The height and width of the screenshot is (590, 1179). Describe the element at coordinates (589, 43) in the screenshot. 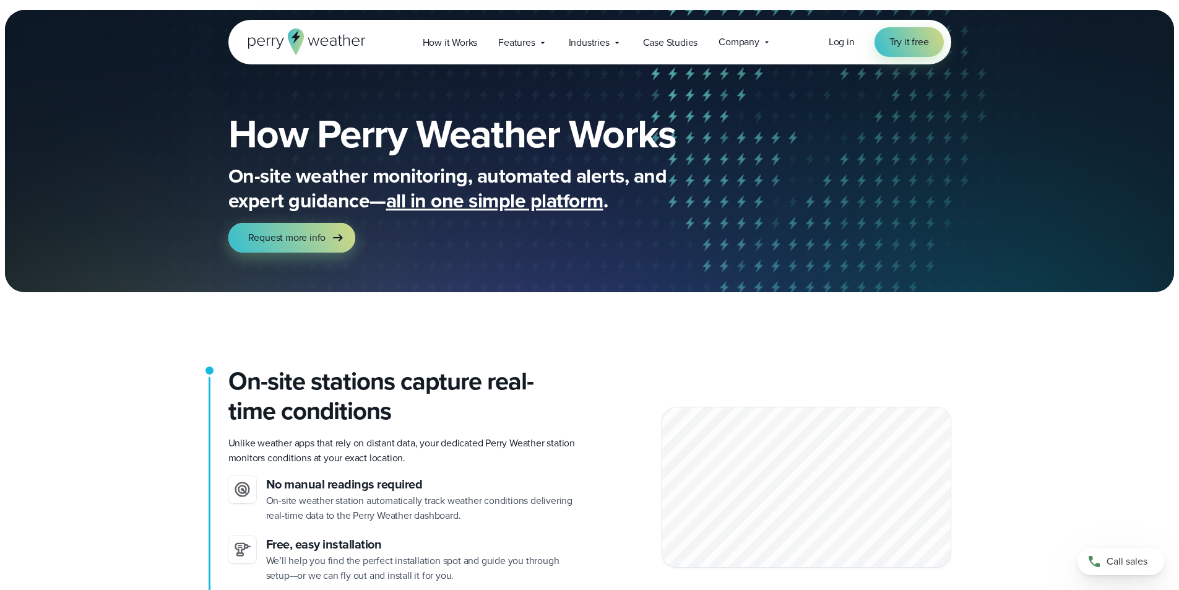

I see `span: Industries` at that location.